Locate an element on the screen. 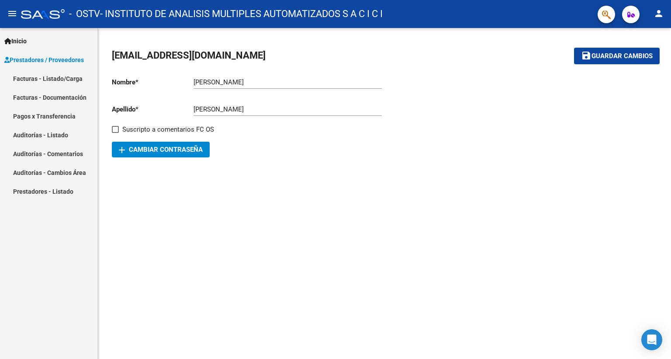 This screenshot has height=359, width=671. mat-icon: add is located at coordinates (122, 150).